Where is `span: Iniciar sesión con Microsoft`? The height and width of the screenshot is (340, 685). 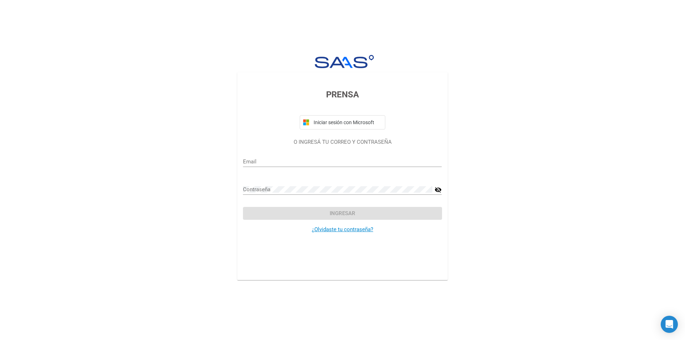 span: Iniciar sesión con Microsoft is located at coordinates (347, 122).